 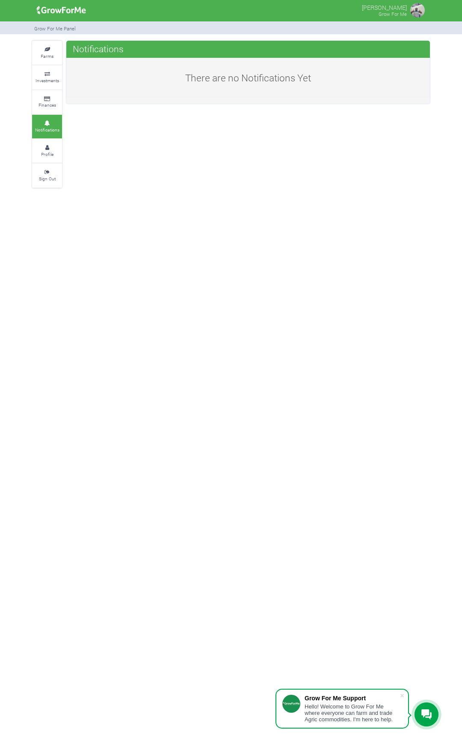 What do you see at coordinates (352, 712) in the screenshot?
I see `div: Hello! Welcome to Grow For Me where everyone can farm and trade Agric commodities. I'm here to help.` at bounding box center [352, 712].